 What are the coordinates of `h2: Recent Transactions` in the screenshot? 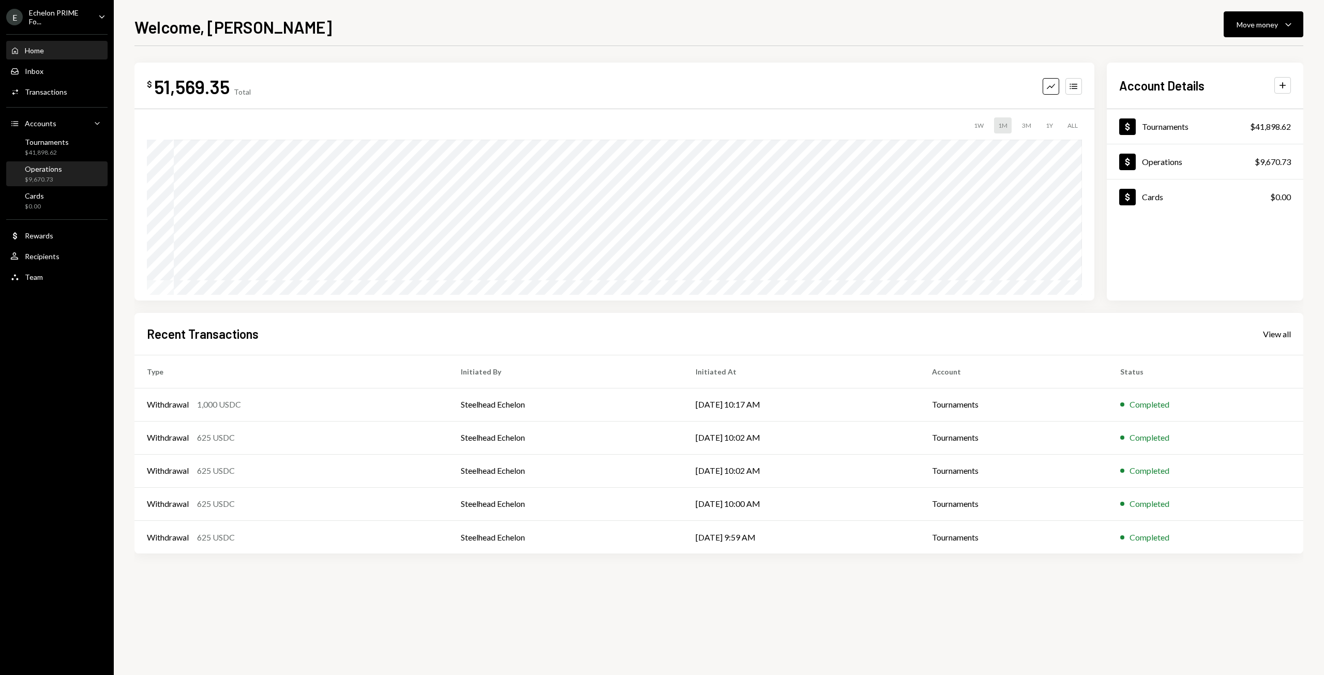 It's located at (203, 334).